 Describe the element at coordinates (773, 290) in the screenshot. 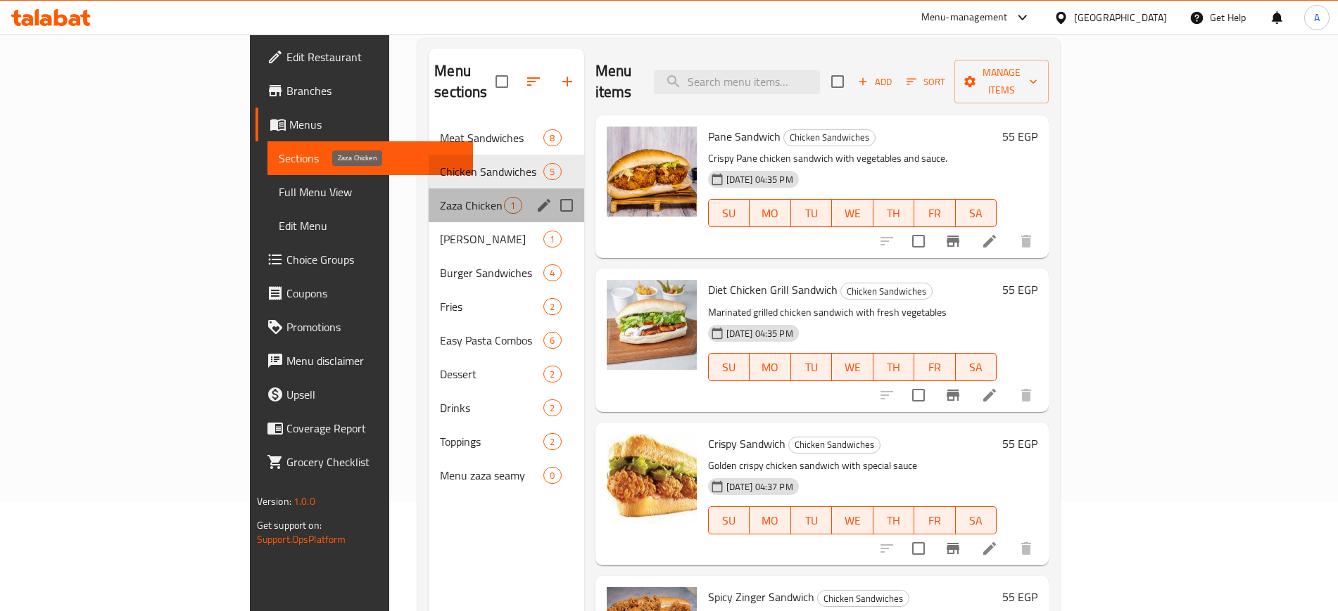

I see `span: Diet Chicken Grill Sandwich` at that location.